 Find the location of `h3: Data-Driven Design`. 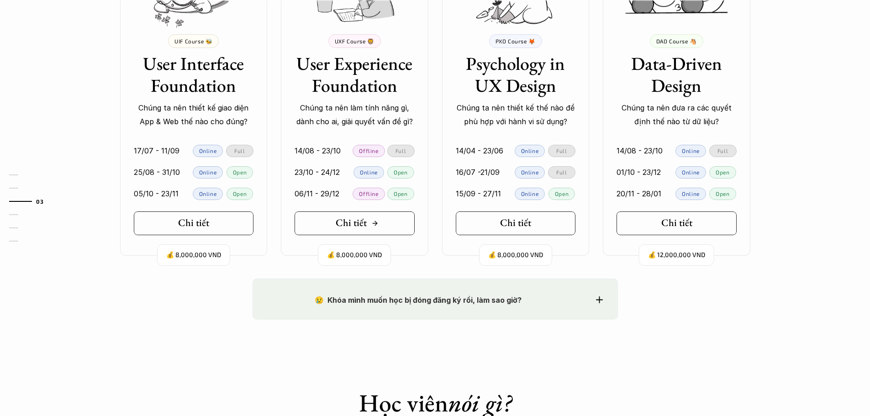

h3: Data-Driven Design is located at coordinates (677, 74).